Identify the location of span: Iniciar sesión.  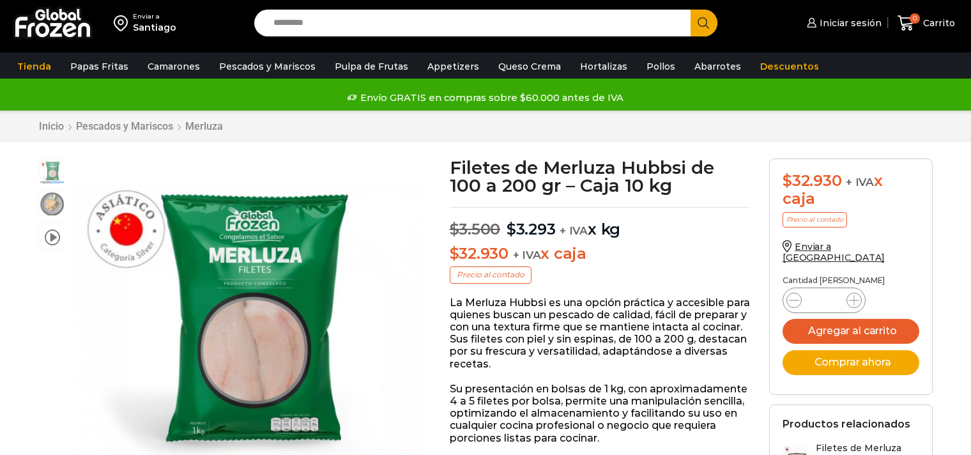
(849, 23).